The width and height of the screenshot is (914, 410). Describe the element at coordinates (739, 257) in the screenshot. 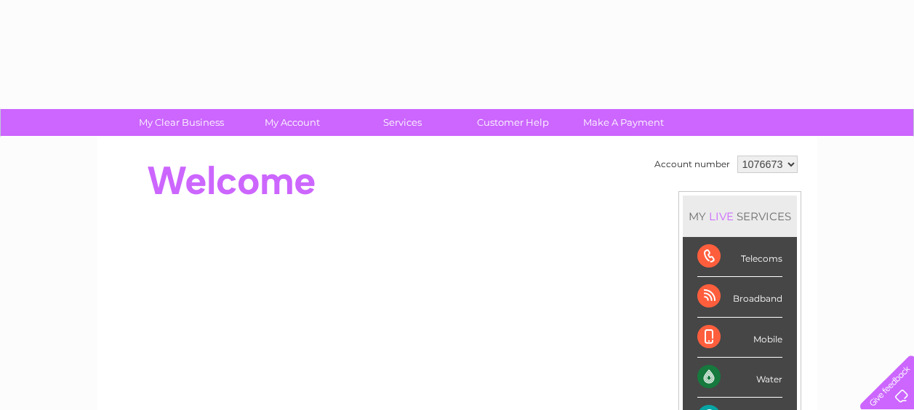

I see `div: Telecoms` at that location.